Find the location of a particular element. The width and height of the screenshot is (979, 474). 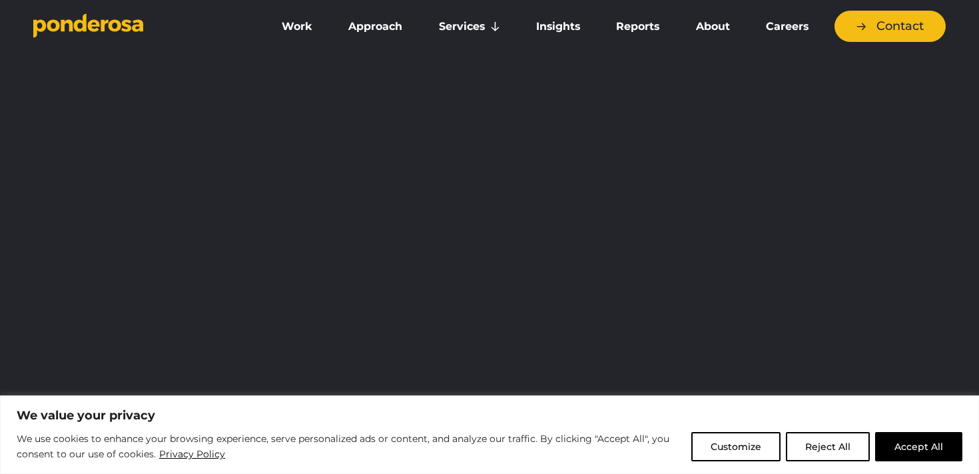

a: Services is located at coordinates (469, 27).